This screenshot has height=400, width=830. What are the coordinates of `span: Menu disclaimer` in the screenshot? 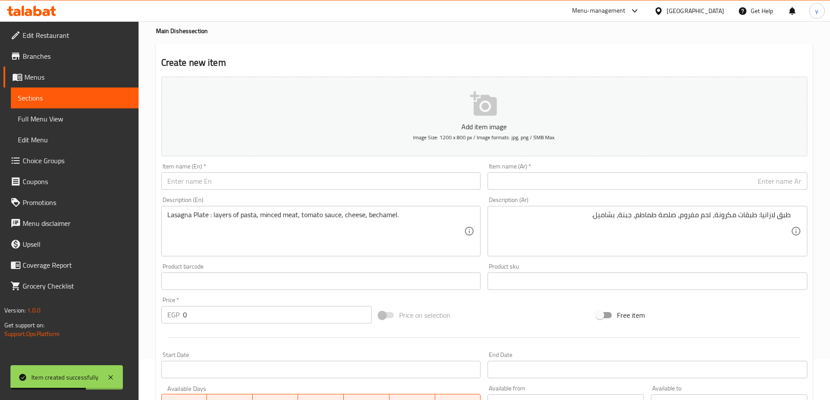 It's located at (77, 224).